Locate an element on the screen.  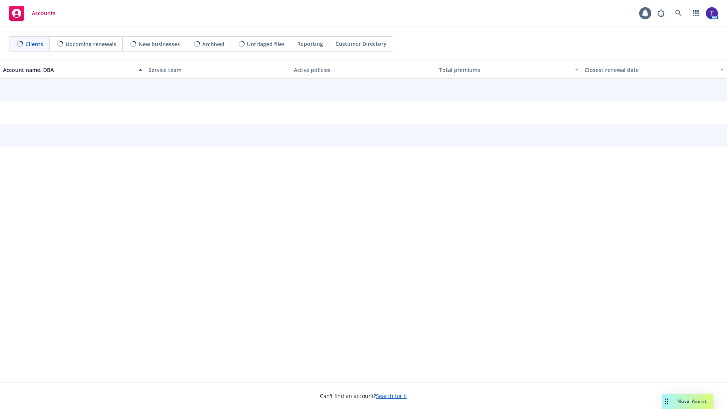
img: photo is located at coordinates (712, 13).